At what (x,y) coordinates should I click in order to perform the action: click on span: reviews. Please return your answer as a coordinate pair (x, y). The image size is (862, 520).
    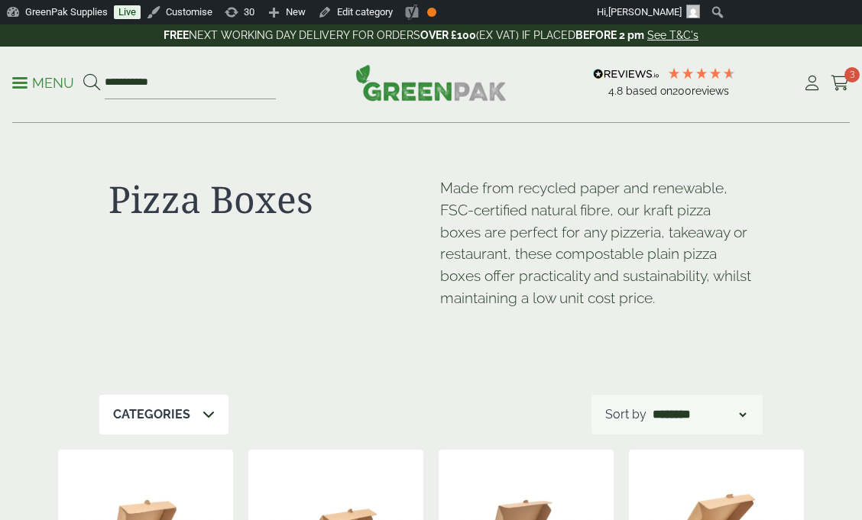
    Looking at the image, I should click on (710, 91).